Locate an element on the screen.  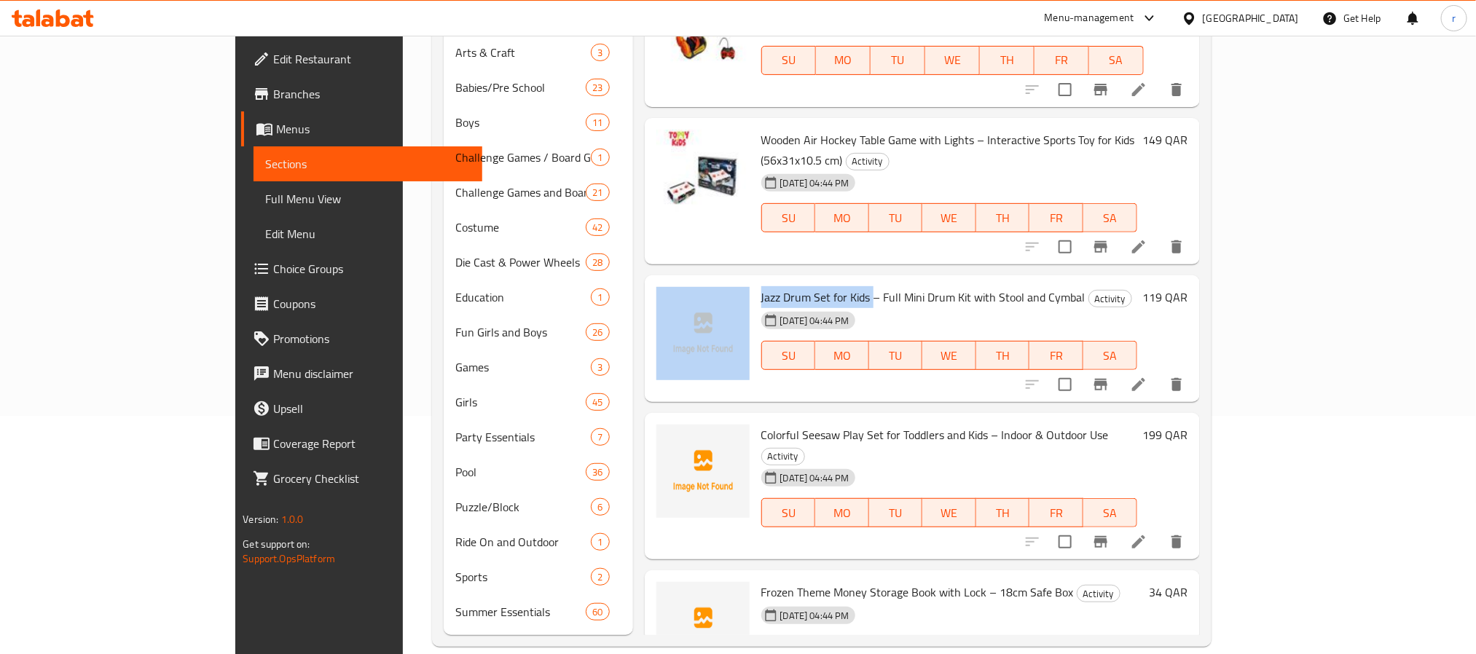
button: Branch-specific-item is located at coordinates (1101, 542).